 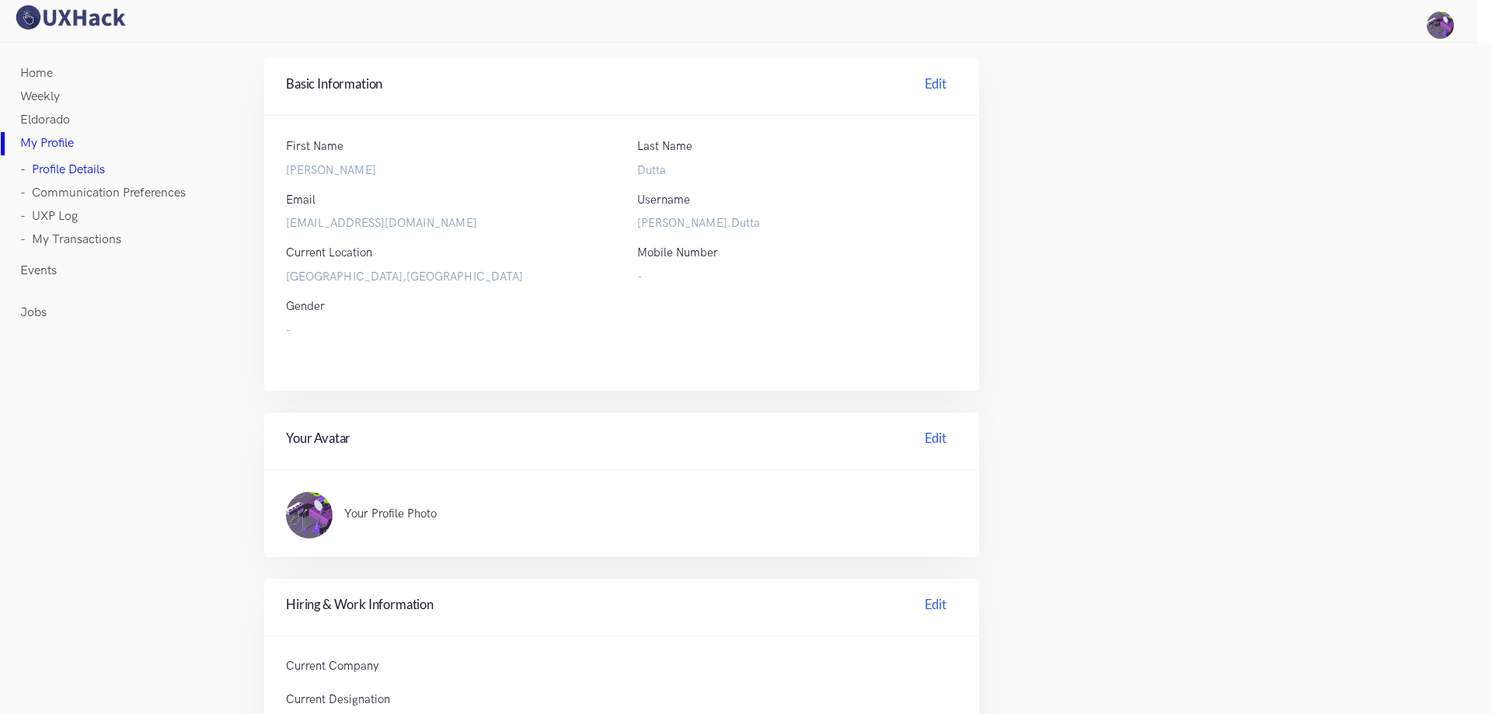 What do you see at coordinates (446, 666) in the screenshot?
I see `p: Current Company` at bounding box center [446, 666].